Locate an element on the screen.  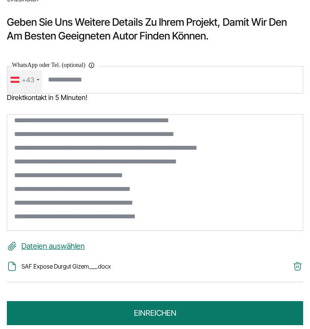
div: Direktkontakt in 5 Minuten! is located at coordinates (155, 97).